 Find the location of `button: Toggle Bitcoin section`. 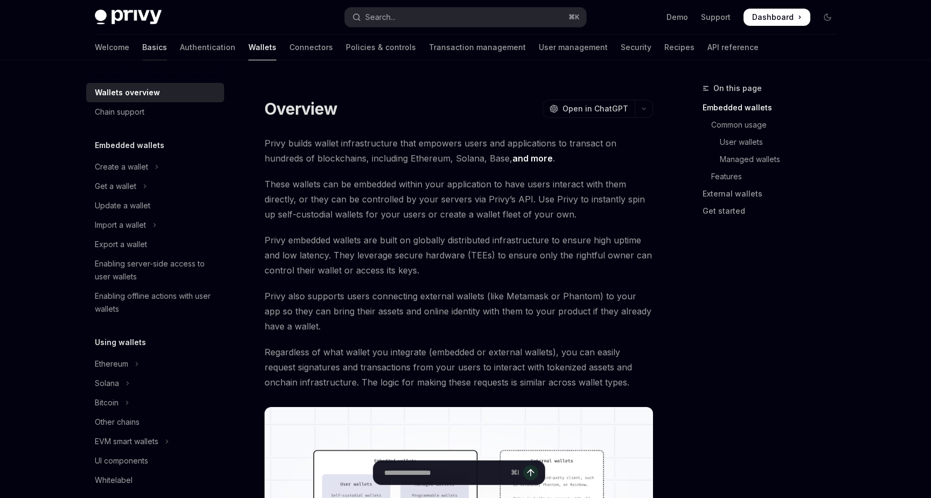

button: Toggle Bitcoin section is located at coordinates (155, 403).